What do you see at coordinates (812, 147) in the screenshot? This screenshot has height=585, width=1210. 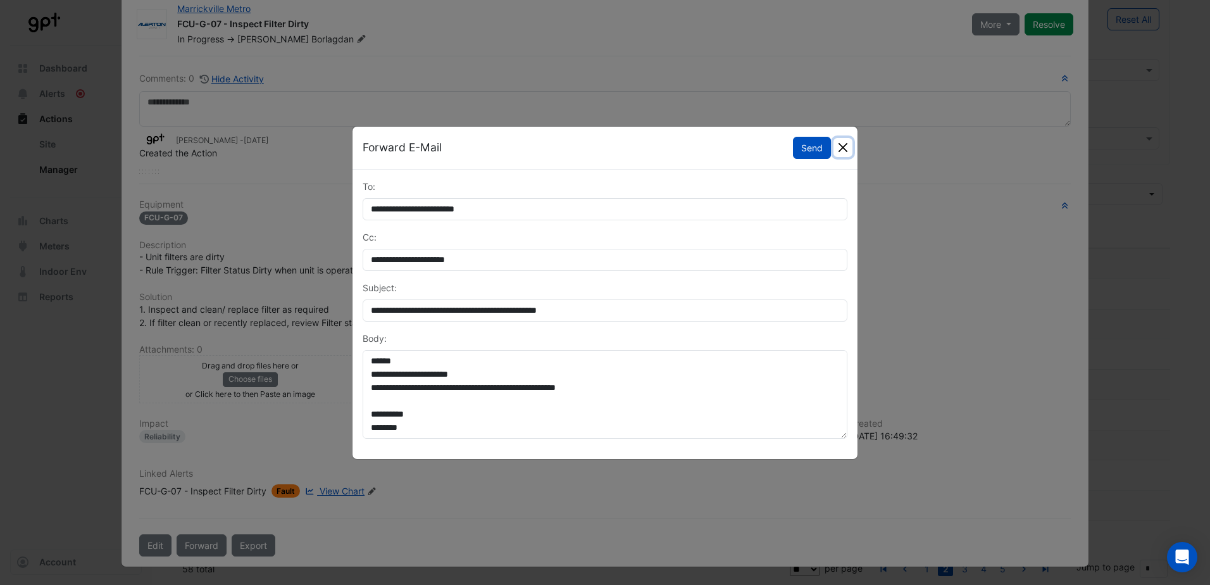 I see `button: Send` at bounding box center [812, 147].